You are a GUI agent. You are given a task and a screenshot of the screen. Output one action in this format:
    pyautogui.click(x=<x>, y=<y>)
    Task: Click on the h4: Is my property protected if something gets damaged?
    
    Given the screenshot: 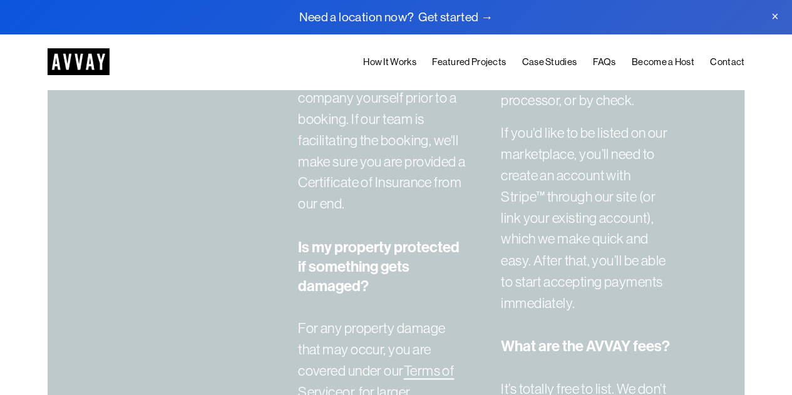 What is the action you would take?
    pyautogui.click(x=383, y=266)
    